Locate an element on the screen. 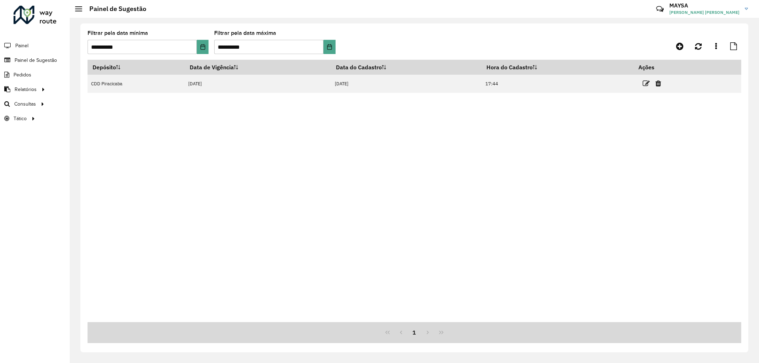 Image resolution: width=759 pixels, height=363 pixels. td: CDD Piracicaba is located at coordinates (136, 84).